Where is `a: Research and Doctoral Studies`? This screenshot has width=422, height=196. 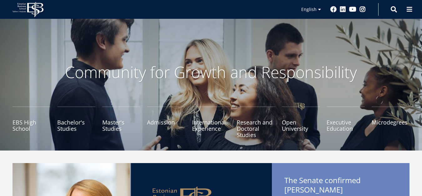
a: Research and Doctoral Studies is located at coordinates (256, 122).